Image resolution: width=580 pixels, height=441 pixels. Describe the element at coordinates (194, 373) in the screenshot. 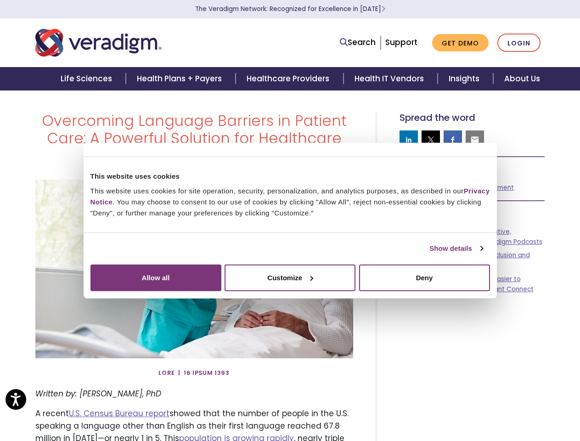

I see `span: Lore | 16 Ipsum 1393` at that location.